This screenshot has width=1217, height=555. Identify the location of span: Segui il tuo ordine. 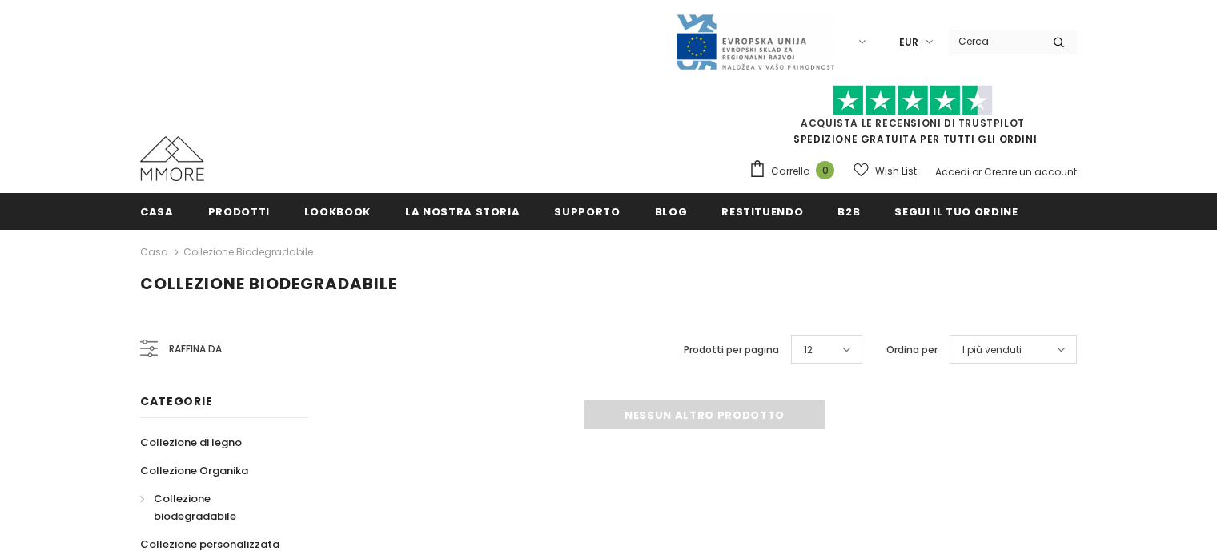
(956, 211).